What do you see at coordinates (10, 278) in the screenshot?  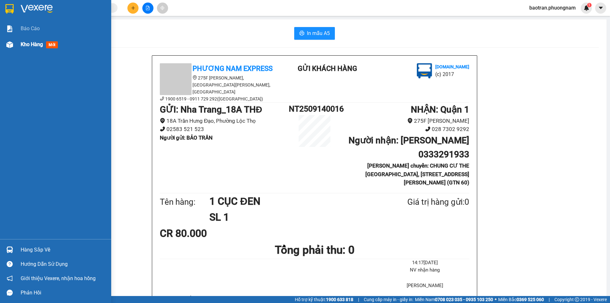 I see `span: notification` at bounding box center [10, 278].